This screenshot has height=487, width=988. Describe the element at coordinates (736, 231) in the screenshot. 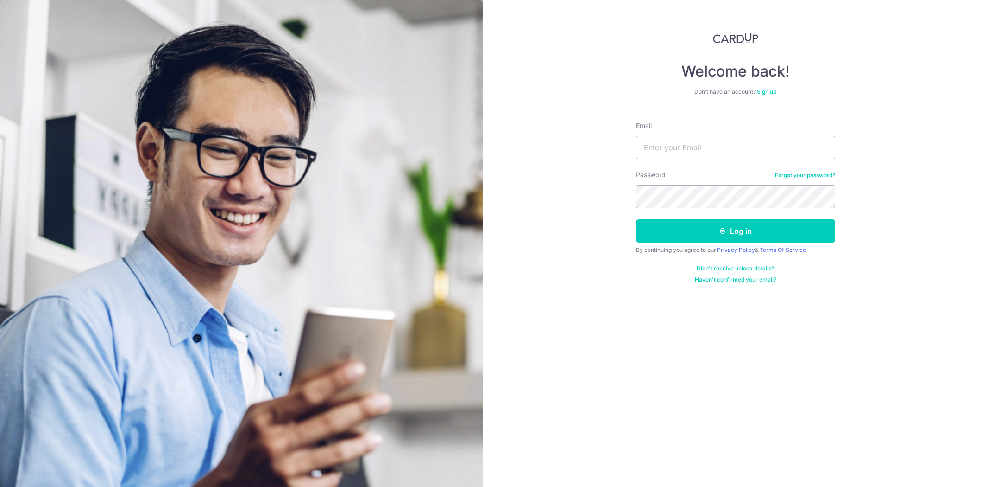

I see `button: Log in` at that location.